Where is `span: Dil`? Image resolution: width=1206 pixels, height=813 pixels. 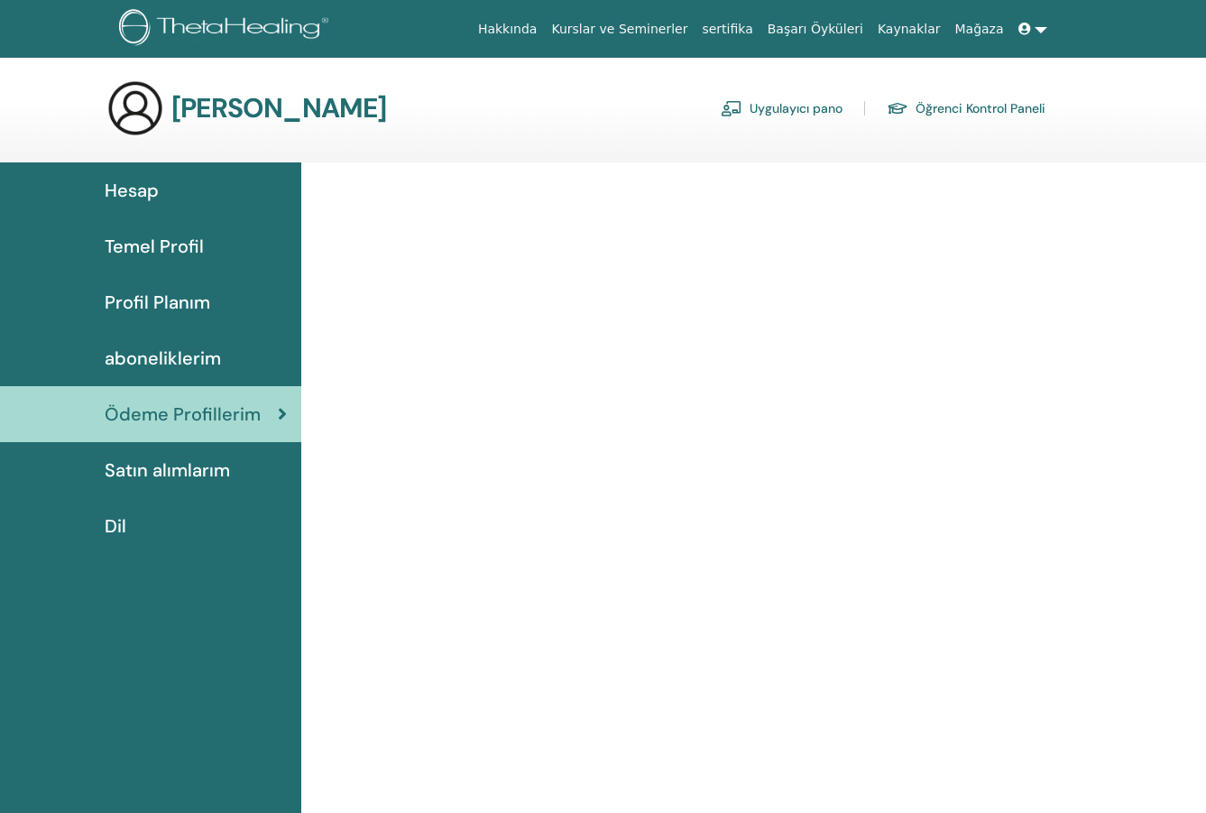
span: Dil is located at coordinates (115, 526).